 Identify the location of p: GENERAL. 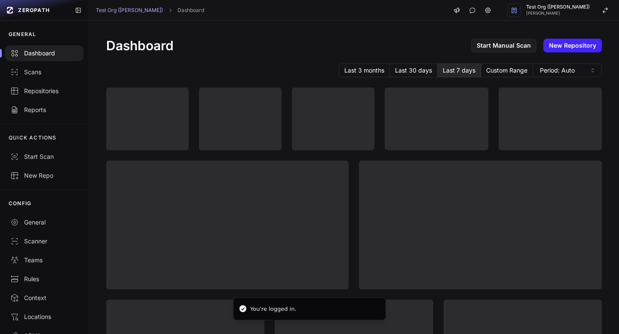
(22, 34).